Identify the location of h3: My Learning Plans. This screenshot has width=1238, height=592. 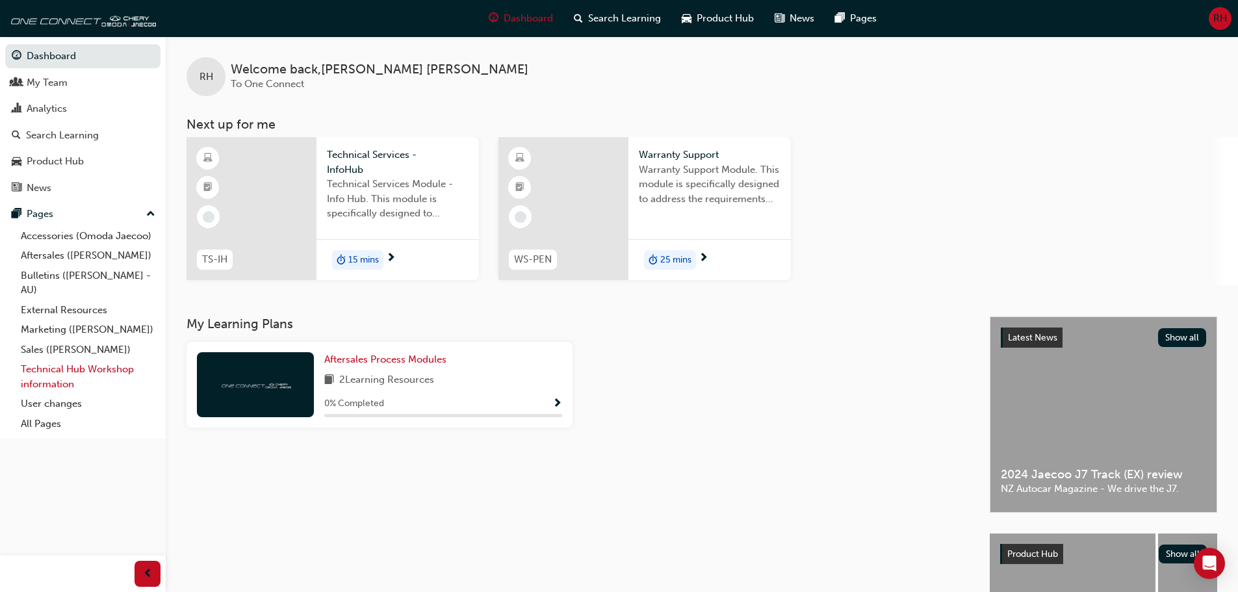
(578, 324).